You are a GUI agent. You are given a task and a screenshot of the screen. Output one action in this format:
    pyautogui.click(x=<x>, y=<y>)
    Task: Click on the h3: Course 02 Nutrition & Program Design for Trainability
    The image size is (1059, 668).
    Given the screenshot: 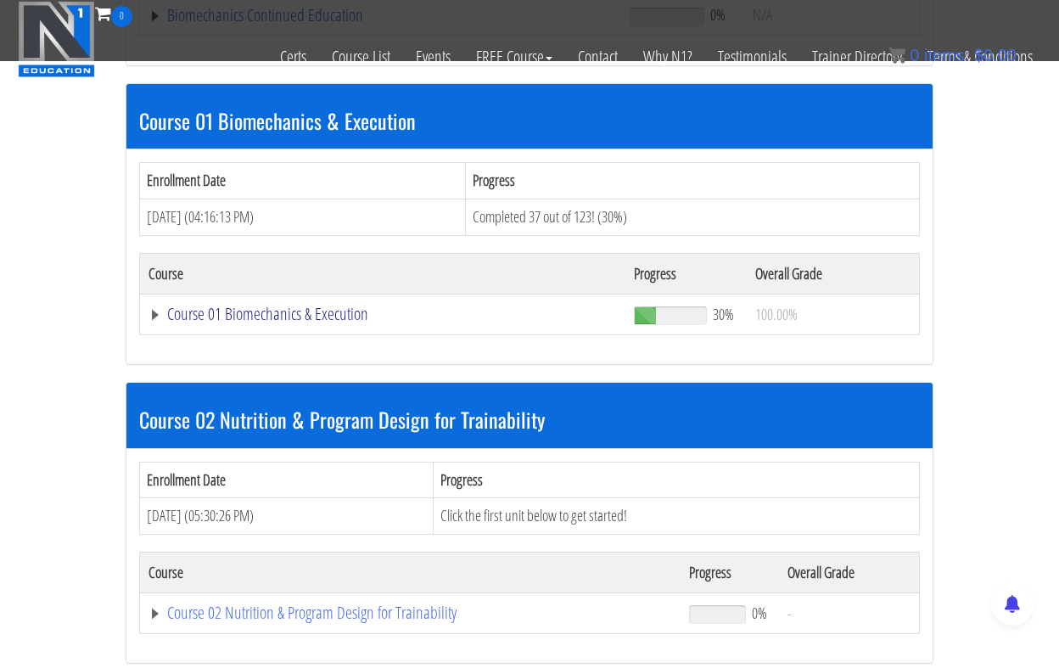 What is the action you would take?
    pyautogui.click(x=529, y=419)
    